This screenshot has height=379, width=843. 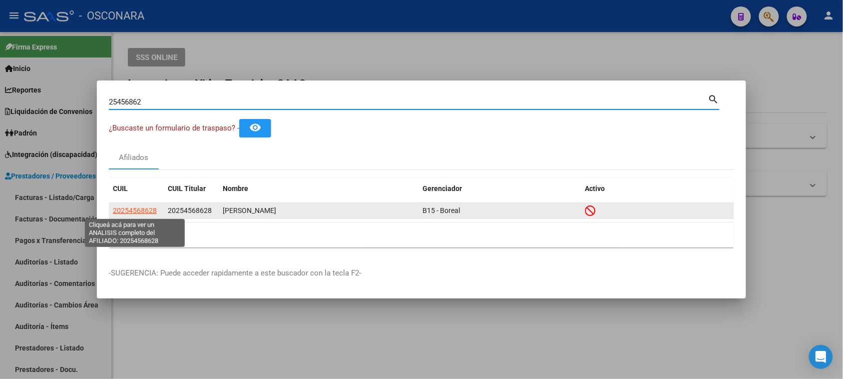 I want to click on span: Nombre, so click(x=235, y=188).